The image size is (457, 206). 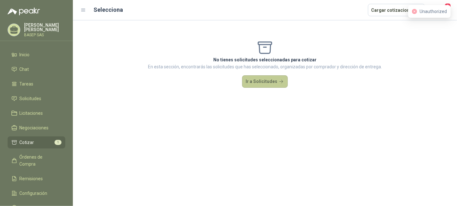 I want to click on span: Unauthorized, so click(x=434, y=11).